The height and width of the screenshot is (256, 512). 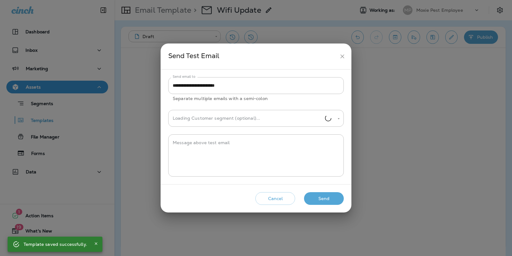 I want to click on button: Open, so click(x=339, y=119).